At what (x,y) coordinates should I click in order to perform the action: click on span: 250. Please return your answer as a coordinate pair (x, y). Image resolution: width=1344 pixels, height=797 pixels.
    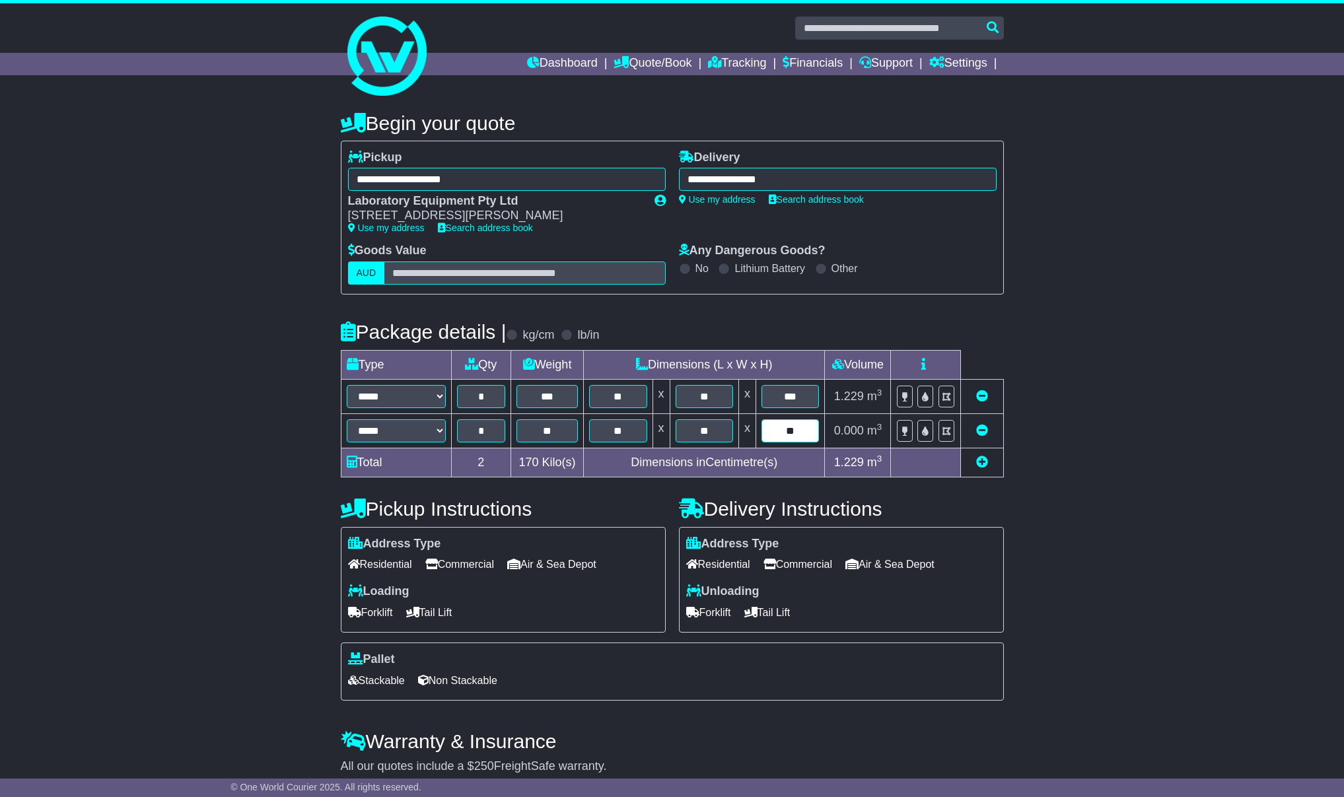
    Looking at the image, I should click on (484, 766).